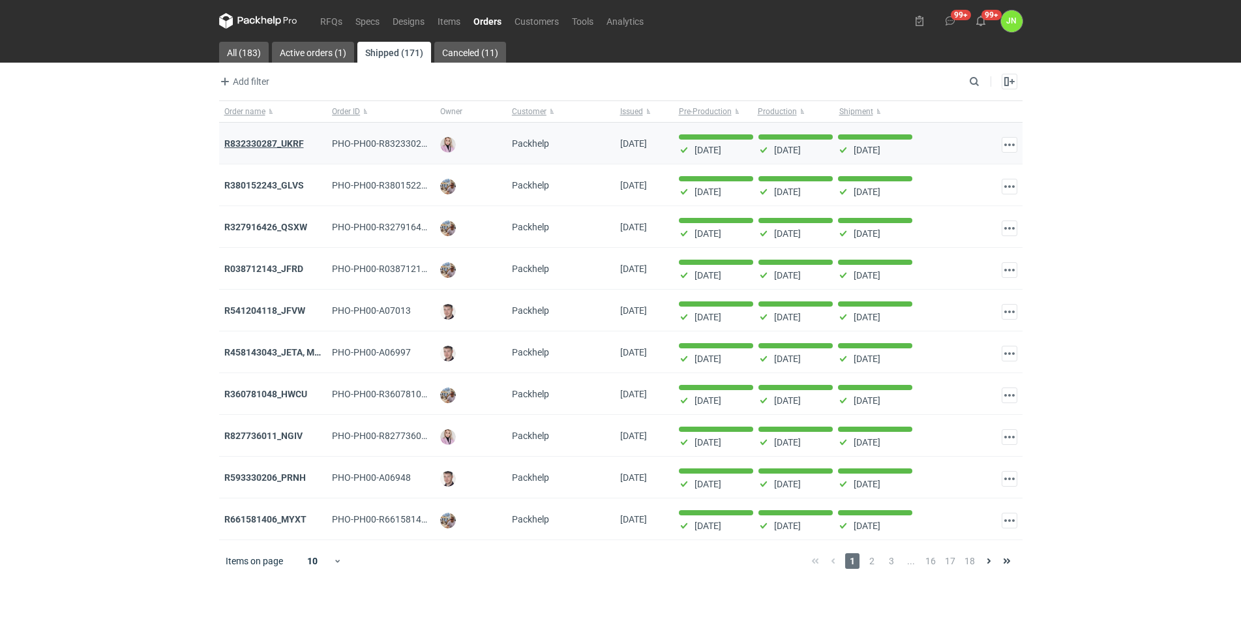 This screenshot has height=623, width=1241. I want to click on button: Add filter, so click(243, 81).